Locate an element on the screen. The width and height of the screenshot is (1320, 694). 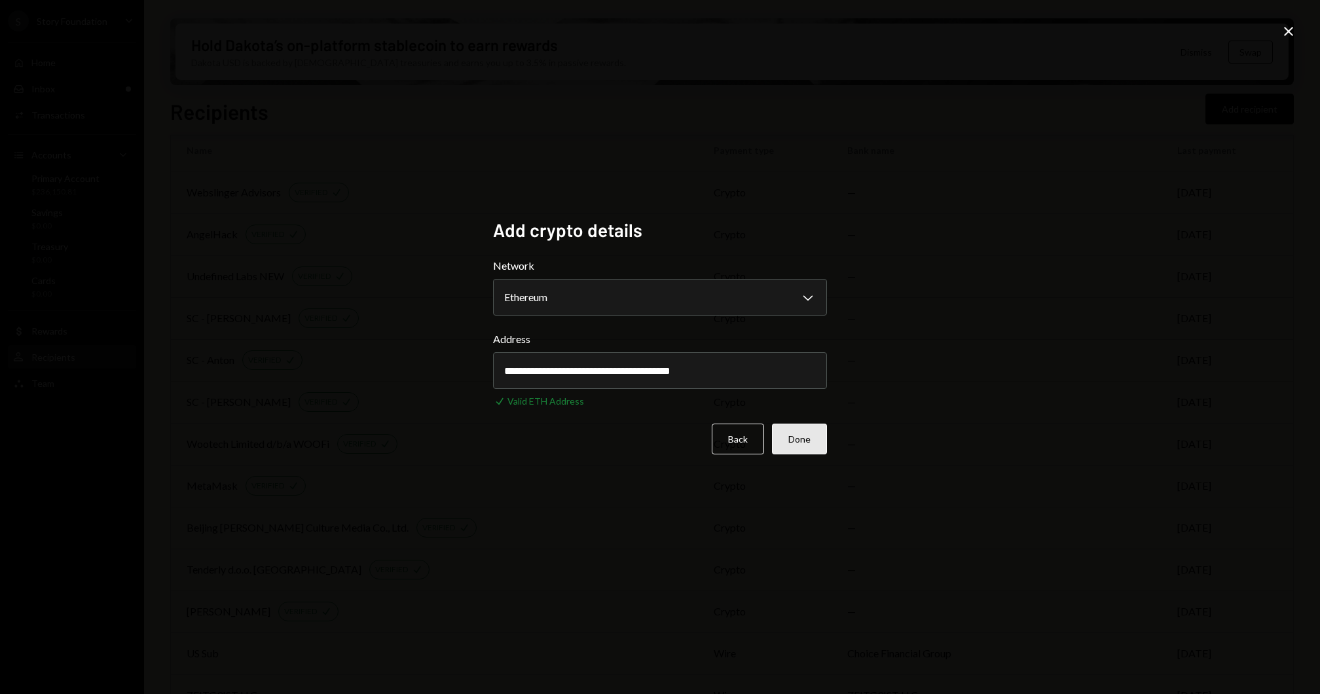
button: Done is located at coordinates (799, 439).